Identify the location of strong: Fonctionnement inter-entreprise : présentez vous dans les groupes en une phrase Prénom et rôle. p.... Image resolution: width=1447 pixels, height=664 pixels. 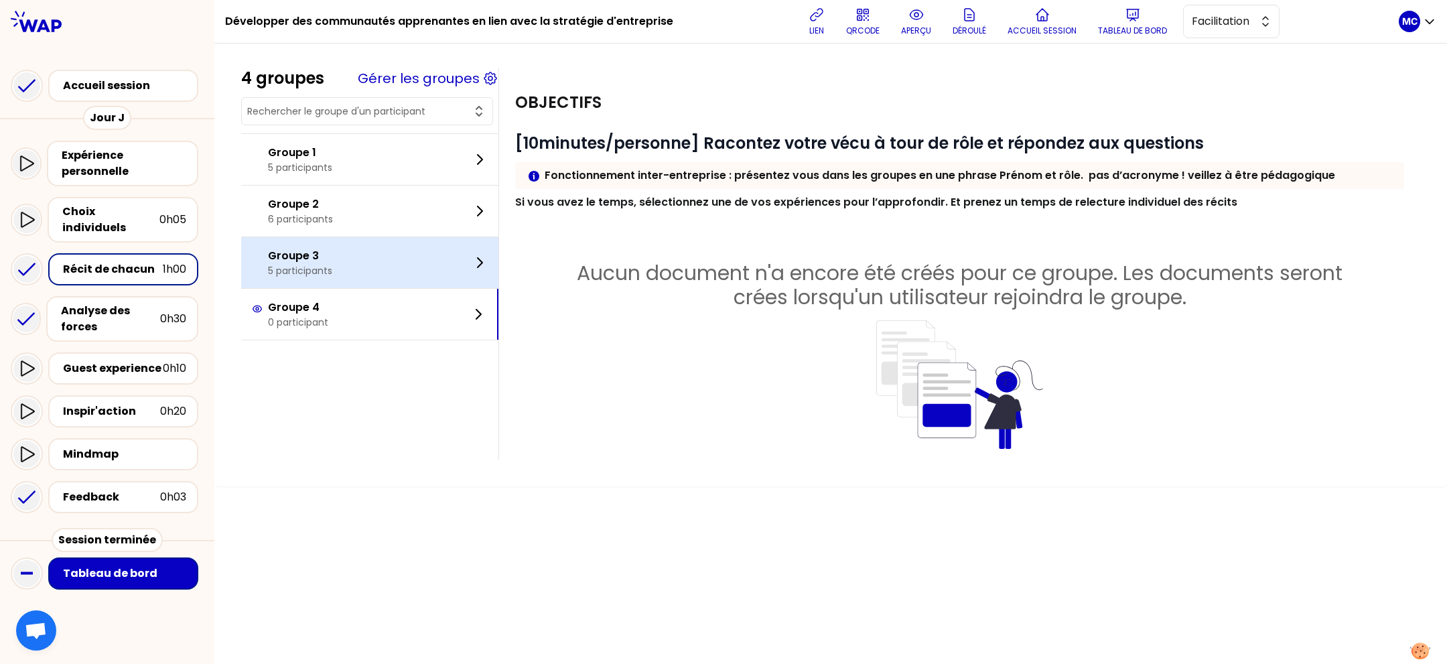
(940, 175).